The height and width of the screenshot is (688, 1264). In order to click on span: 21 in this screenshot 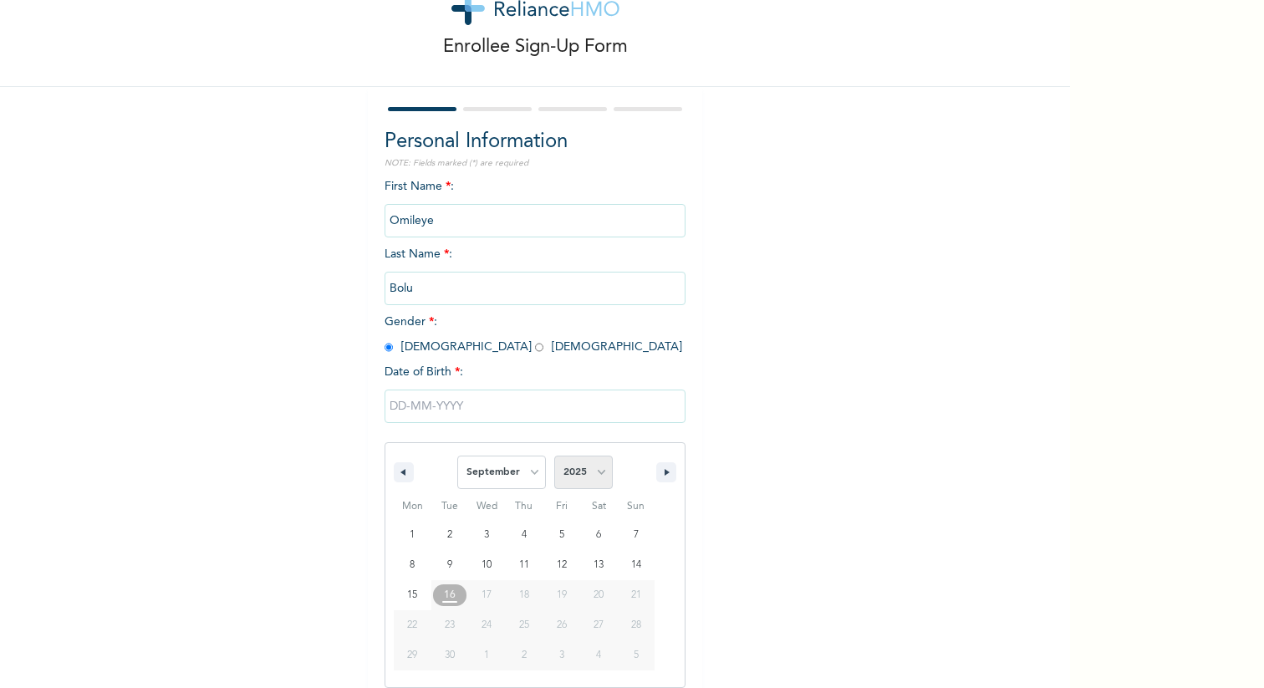, I will do `click(636, 595)`.